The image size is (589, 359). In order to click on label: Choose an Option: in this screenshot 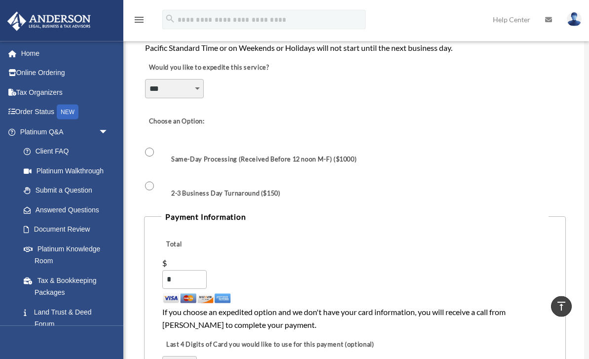, I will do `click(194, 122)`.